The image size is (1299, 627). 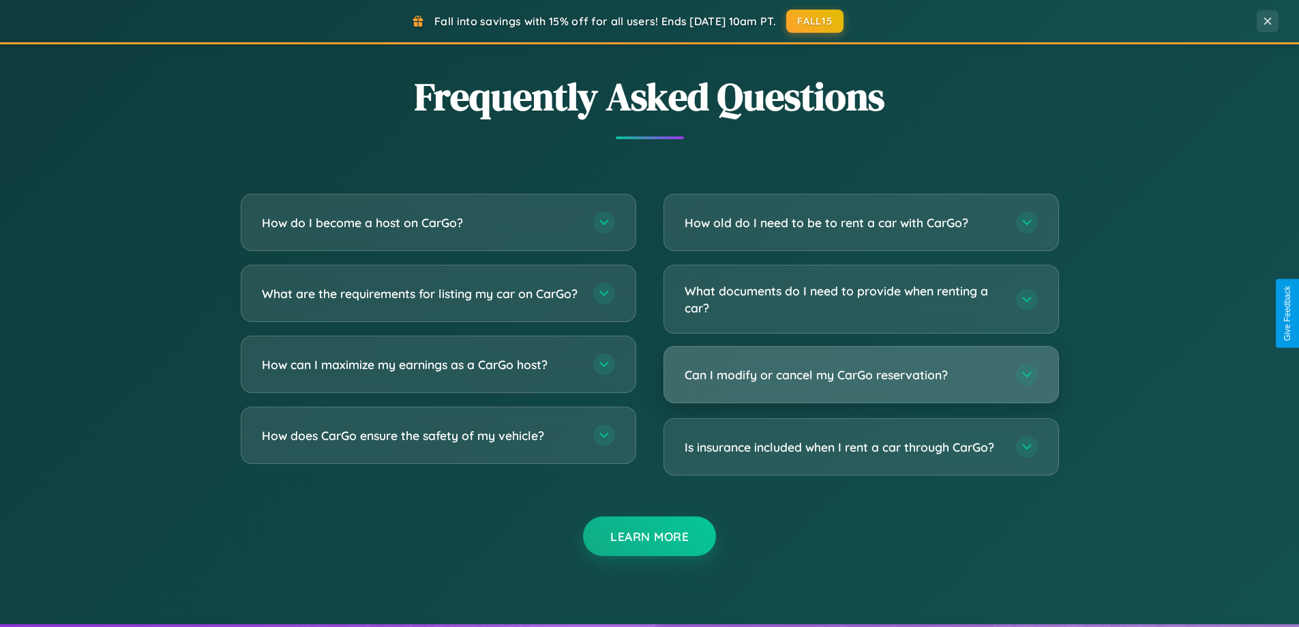 What do you see at coordinates (649, 536) in the screenshot?
I see `button: Learn More` at bounding box center [649, 536].